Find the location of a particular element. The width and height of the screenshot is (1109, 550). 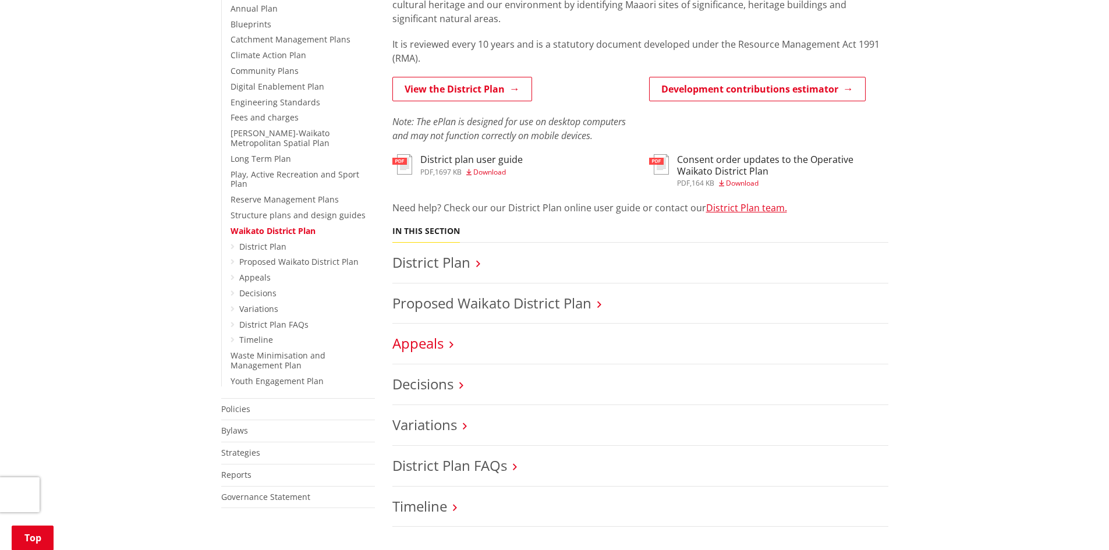

a: Digital Enablement Plan is located at coordinates (277, 86).